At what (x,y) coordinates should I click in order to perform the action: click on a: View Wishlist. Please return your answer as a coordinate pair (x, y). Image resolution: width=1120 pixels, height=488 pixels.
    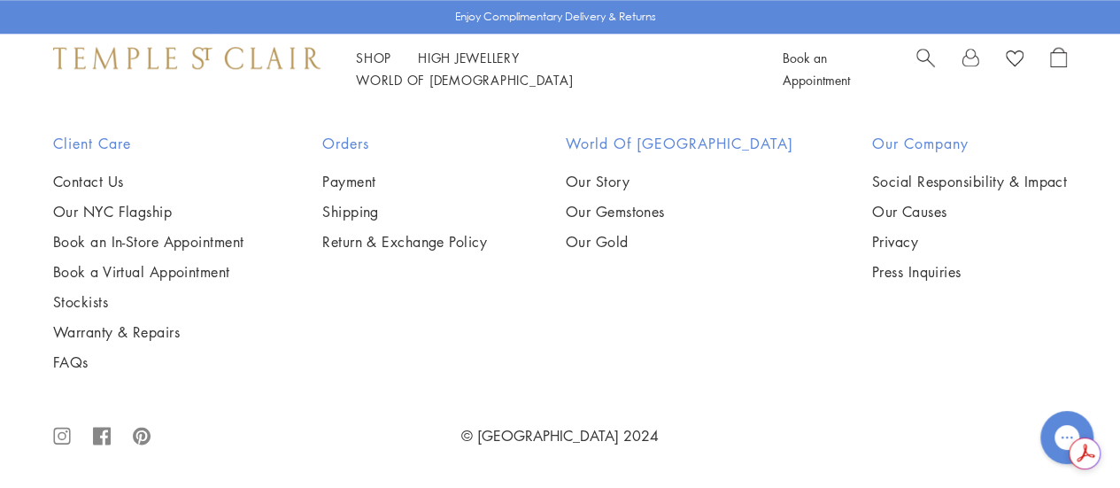
    Looking at the image, I should click on (1014, 60).